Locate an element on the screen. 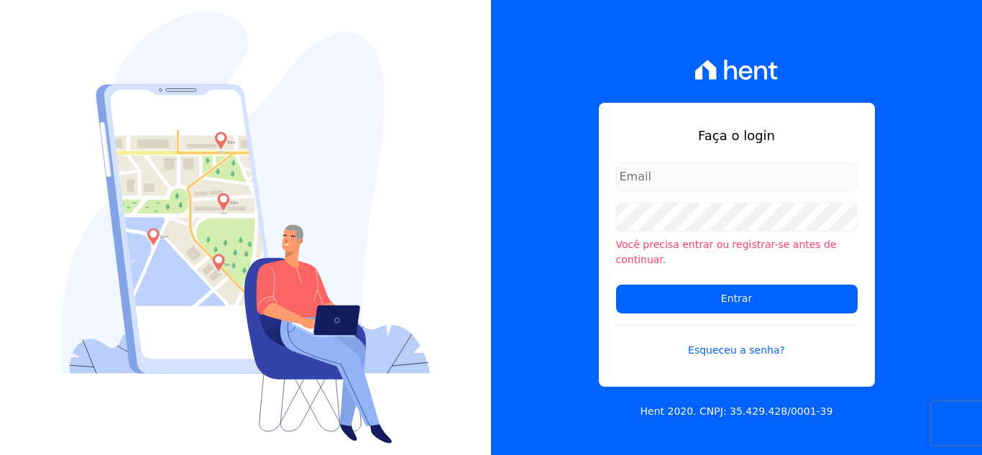  li: Você precisa entrar ou registrar-se antes de continuar. is located at coordinates (737, 252).